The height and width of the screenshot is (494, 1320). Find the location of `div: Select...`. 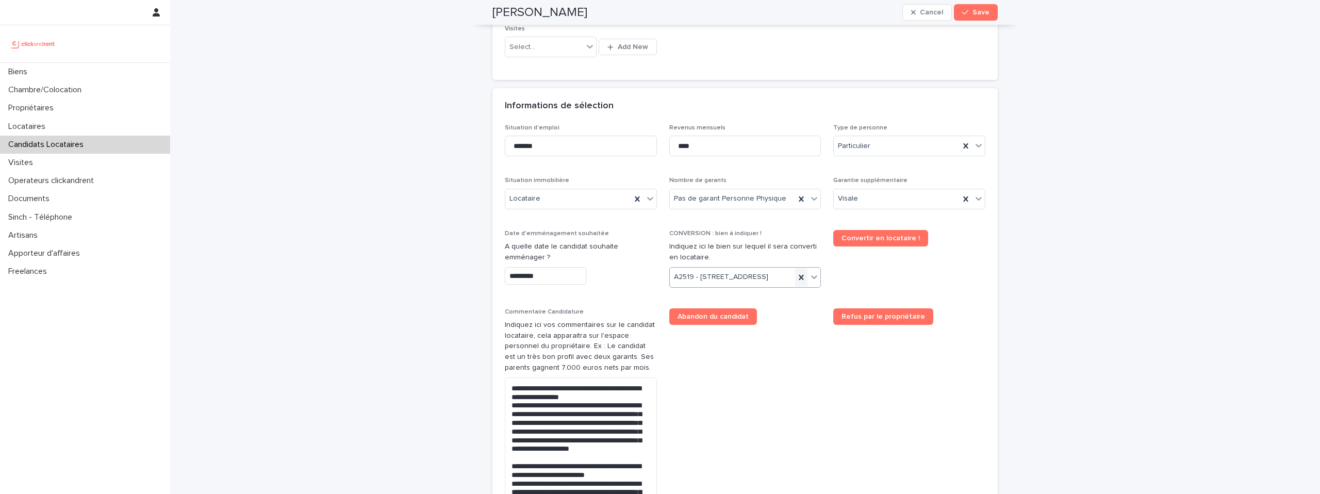

div: Select... is located at coordinates (522, 47).